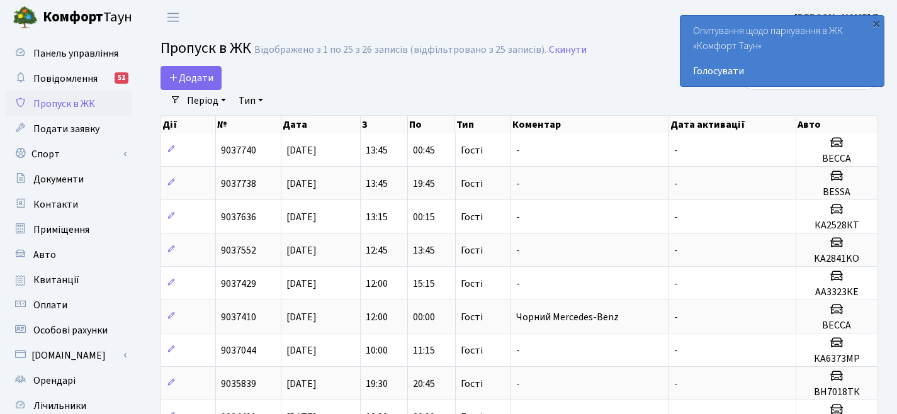  Describe the element at coordinates (401, 50) in the screenshot. I see `div: Відображено з 1 по 25 з 26 записів (відфільтровано з 25 записів).` at that location.